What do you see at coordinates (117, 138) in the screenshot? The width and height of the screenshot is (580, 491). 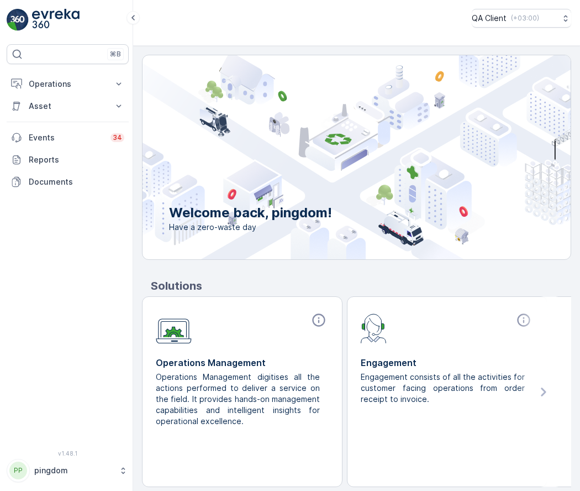 I see `p: 34` at bounding box center [117, 138].